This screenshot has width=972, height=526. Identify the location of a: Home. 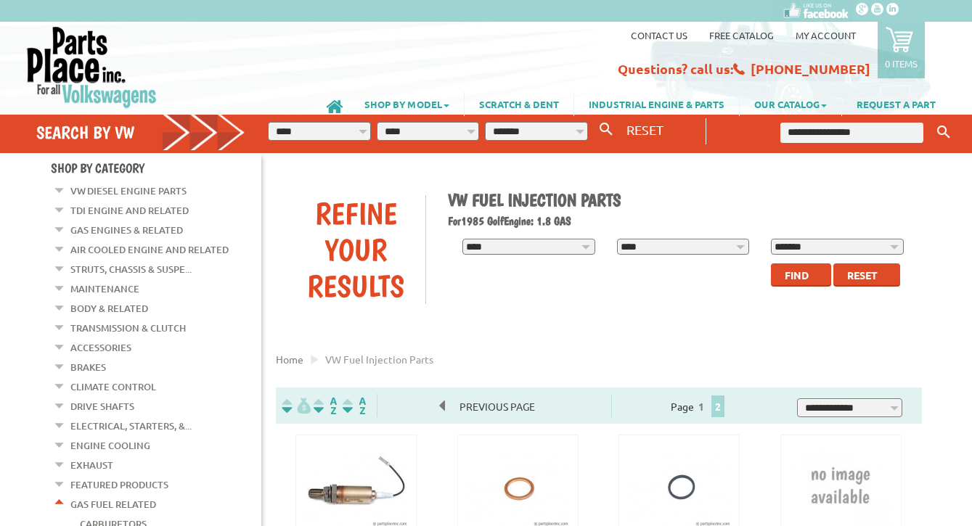
(290, 359).